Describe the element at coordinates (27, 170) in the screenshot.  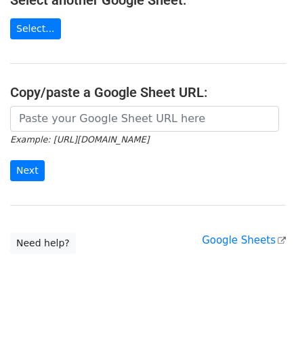
I see `input: Next` at that location.